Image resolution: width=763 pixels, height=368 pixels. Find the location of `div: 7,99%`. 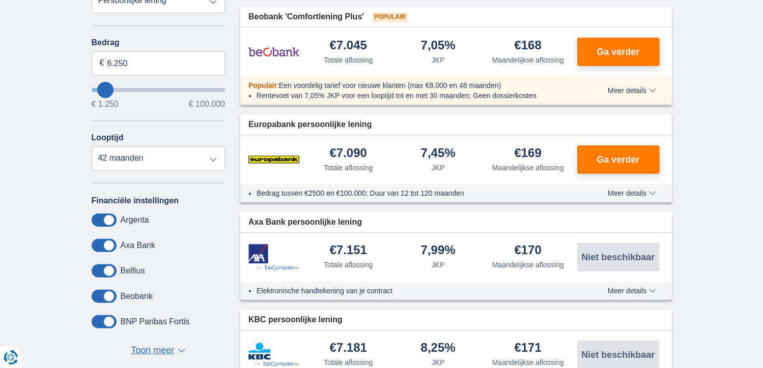

div: 7,99% is located at coordinates (438, 251).